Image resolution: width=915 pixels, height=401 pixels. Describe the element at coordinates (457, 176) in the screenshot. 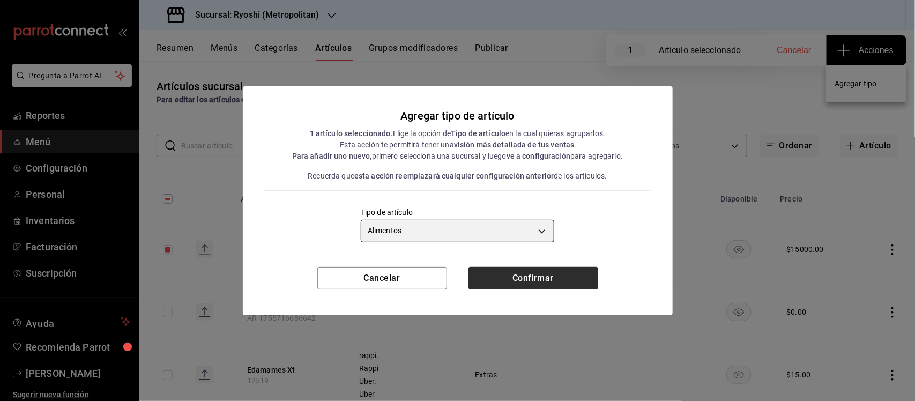

I see `div: Recuerda que de los artículos.` at that location.